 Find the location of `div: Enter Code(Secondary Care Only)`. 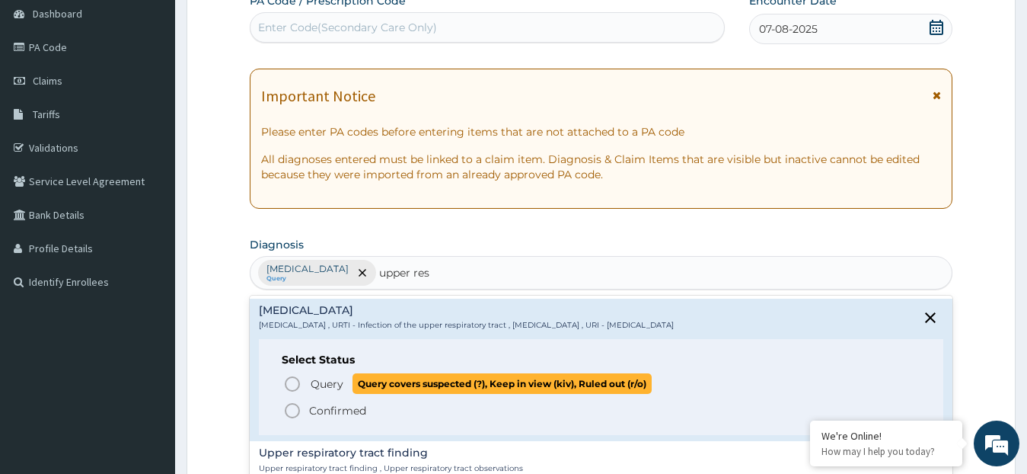

div: Enter Code(Secondary Care Only) is located at coordinates (347, 27).